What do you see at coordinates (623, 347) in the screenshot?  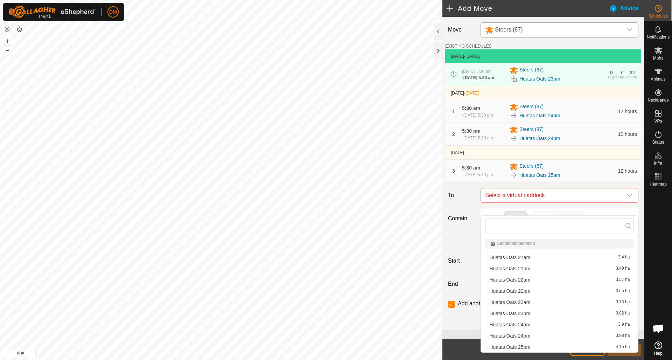 I see `span: 4.15 ha` at bounding box center [623, 347].